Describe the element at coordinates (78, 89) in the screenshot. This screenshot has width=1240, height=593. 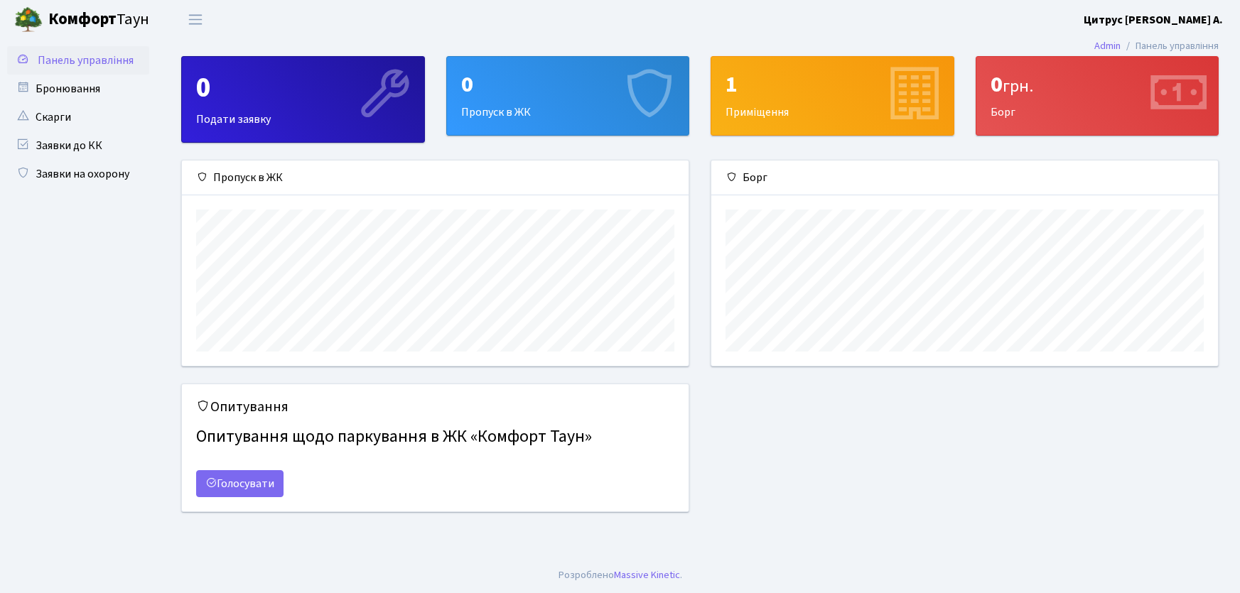
I see `a: Бронювання` at that location.